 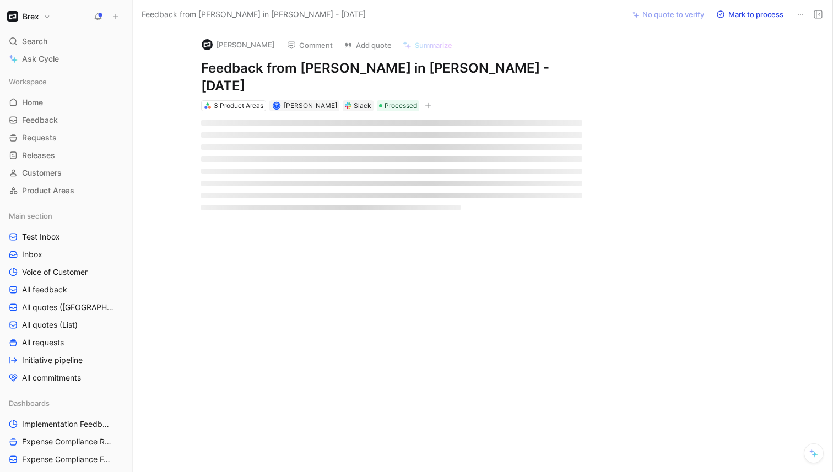 What do you see at coordinates (29, 403) in the screenshot?
I see `span: Dashboards` at bounding box center [29, 403].